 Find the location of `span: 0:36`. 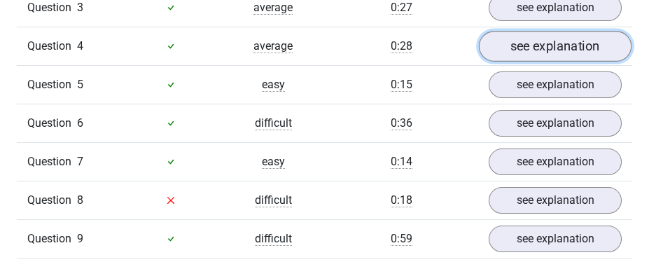

span: 0:36 is located at coordinates (401, 123).